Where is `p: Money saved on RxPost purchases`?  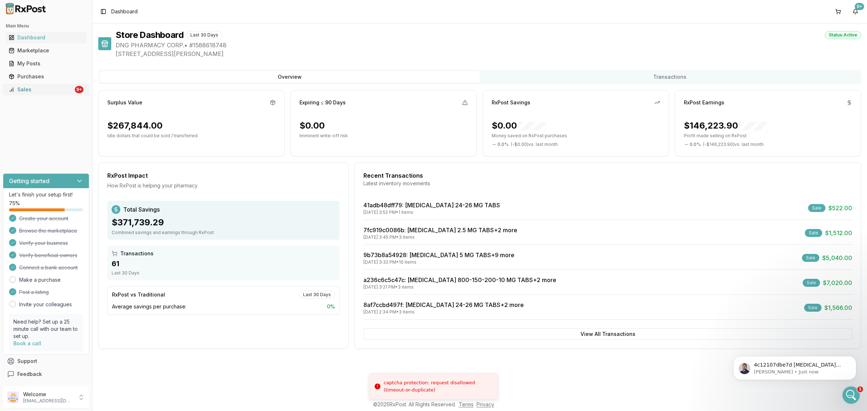
p: Money saved on RxPost purchases is located at coordinates (576, 136).